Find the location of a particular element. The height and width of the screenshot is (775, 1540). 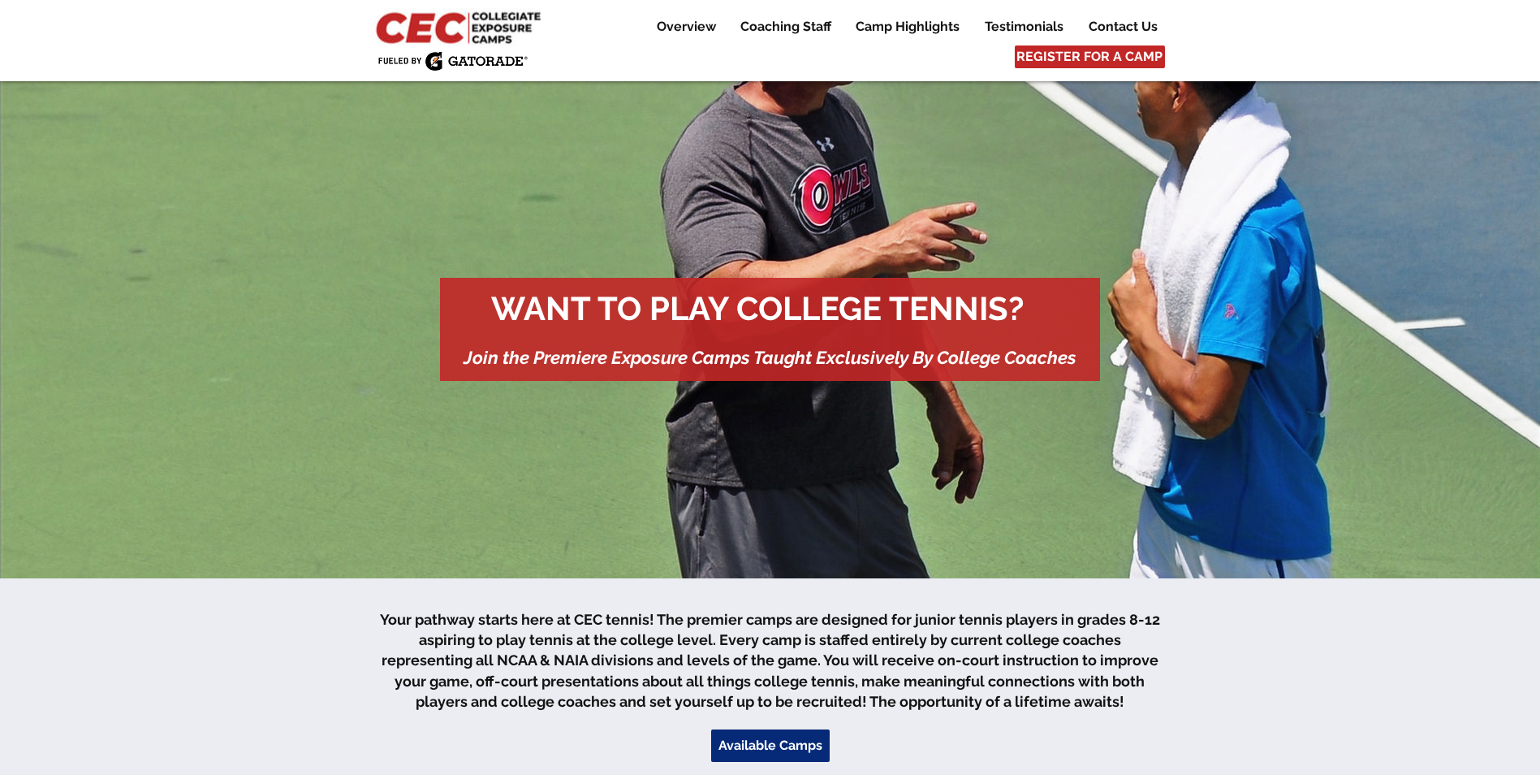

img: Fueled by Gatorade.png is located at coordinates (452, 61).